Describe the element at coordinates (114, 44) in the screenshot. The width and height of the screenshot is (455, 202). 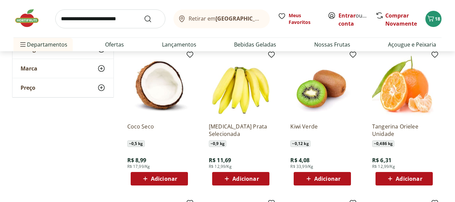
I see `a: Ofertas` at that location.